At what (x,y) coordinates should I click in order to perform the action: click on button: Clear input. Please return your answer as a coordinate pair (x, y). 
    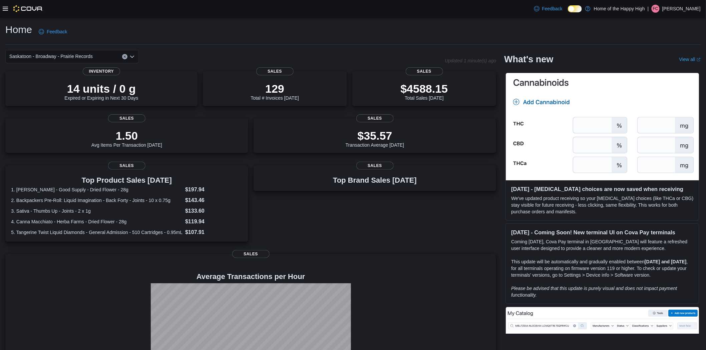
    Looking at the image, I should click on (125, 57).